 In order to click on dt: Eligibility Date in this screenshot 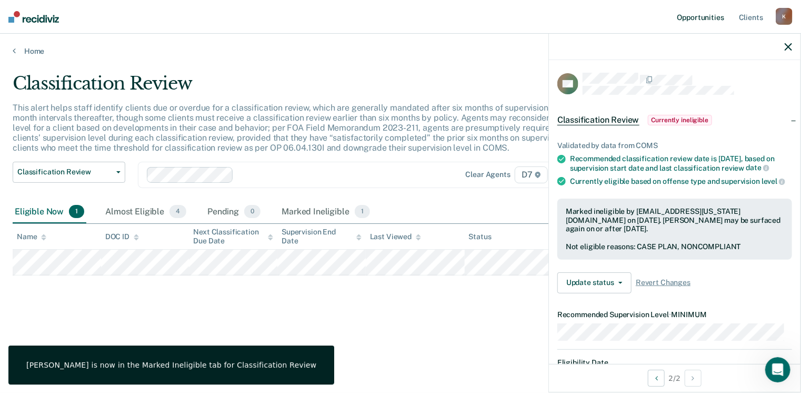, I will do `click(675, 362)`.